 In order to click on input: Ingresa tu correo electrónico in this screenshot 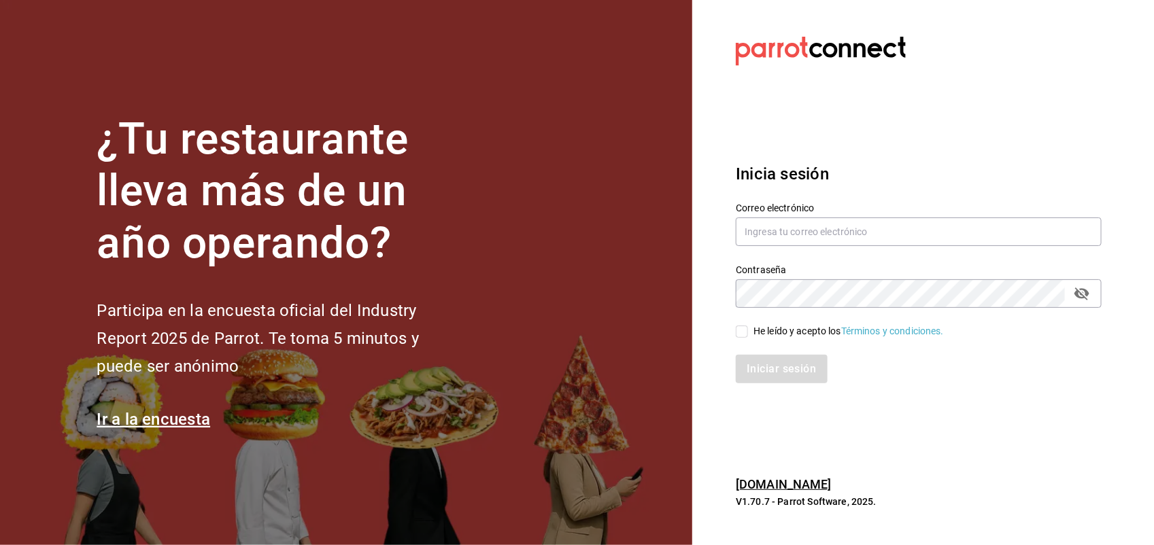, I will do `click(919, 232)`.